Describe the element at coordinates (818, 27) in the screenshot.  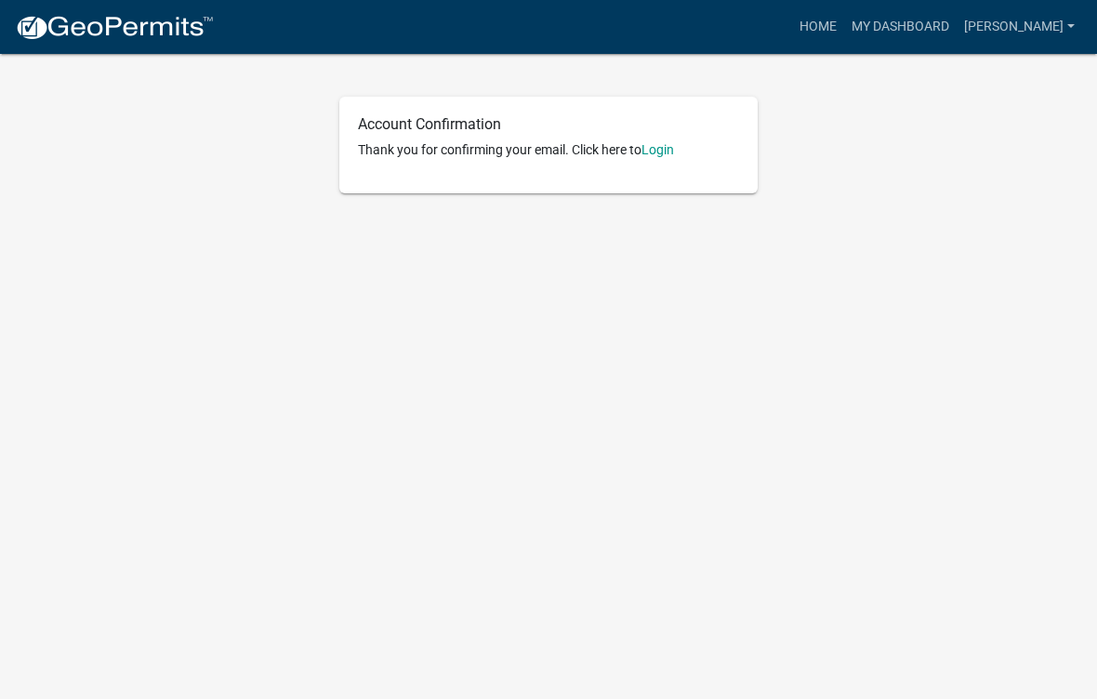
I see `a: Home` at that location.